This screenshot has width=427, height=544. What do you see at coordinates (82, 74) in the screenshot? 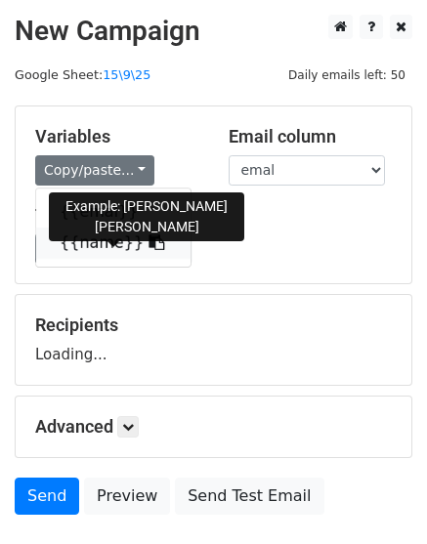
I see `small: Google Sheet:` at bounding box center [82, 74].